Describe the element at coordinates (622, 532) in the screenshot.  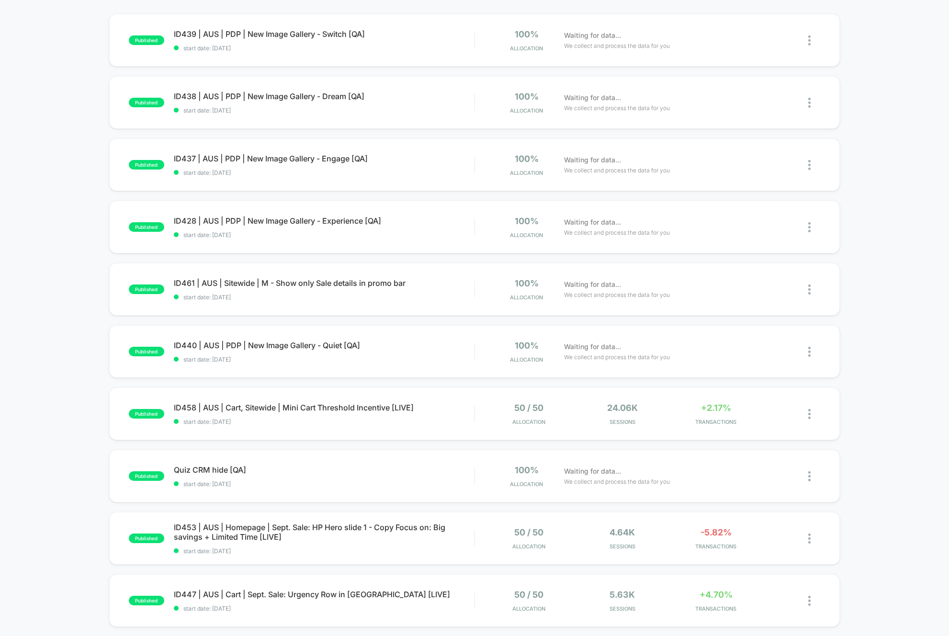
I see `span: 4.64k` at that location.